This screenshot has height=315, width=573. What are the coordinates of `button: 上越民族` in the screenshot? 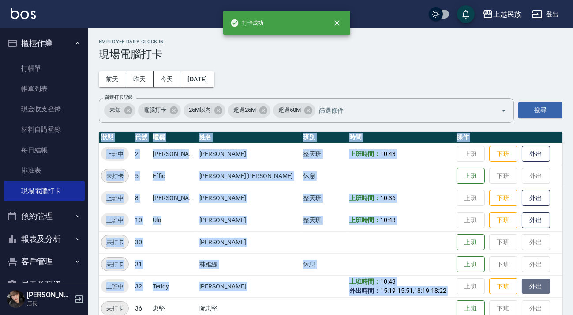 It's located at (502, 14).